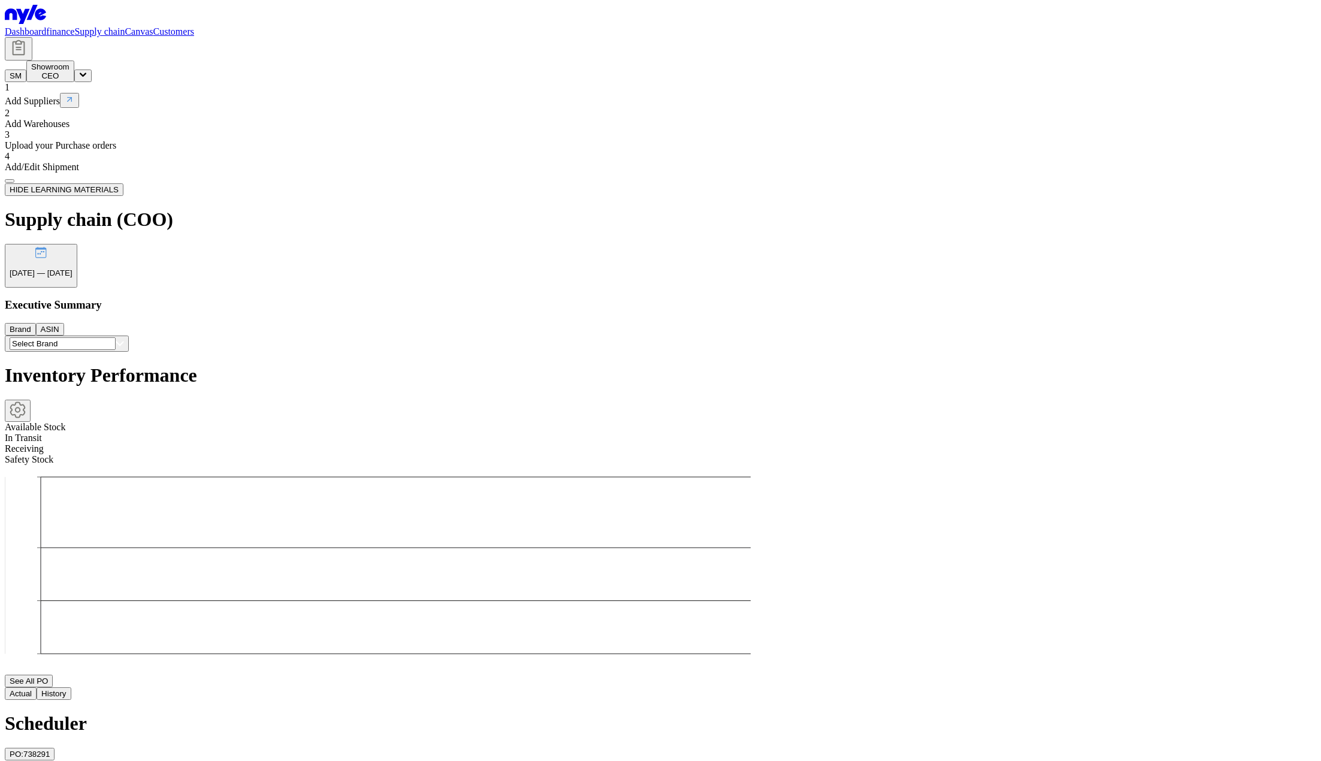  What do you see at coordinates (23, 437) in the screenshot?
I see `span: In Transit` at bounding box center [23, 437].